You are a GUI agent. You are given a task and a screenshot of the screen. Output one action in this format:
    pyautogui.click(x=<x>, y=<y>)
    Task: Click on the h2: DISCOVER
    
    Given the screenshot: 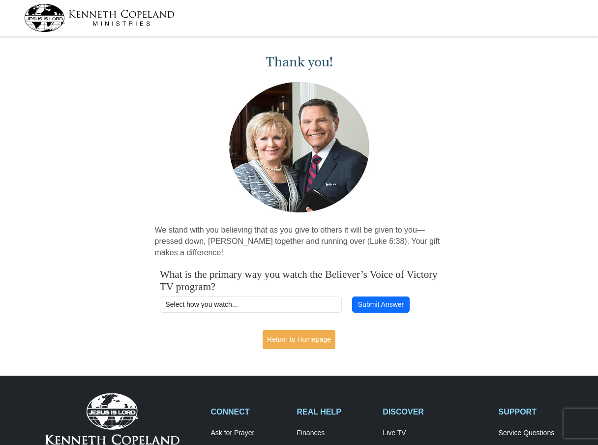 What is the action you would take?
    pyautogui.click(x=435, y=412)
    